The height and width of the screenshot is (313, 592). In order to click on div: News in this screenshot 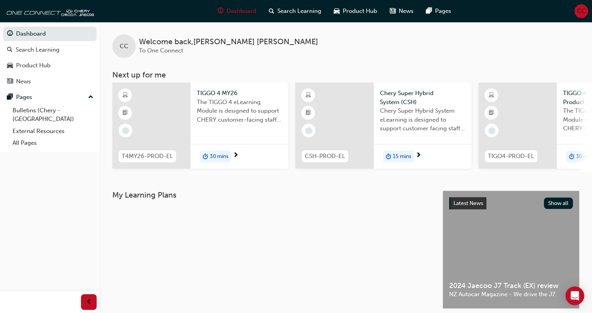, I will do `click(23, 81)`.